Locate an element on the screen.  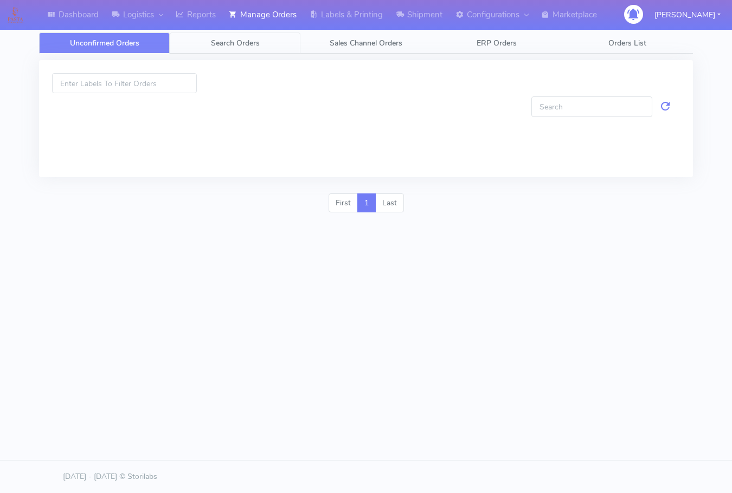
input: Search is located at coordinates (592, 106).